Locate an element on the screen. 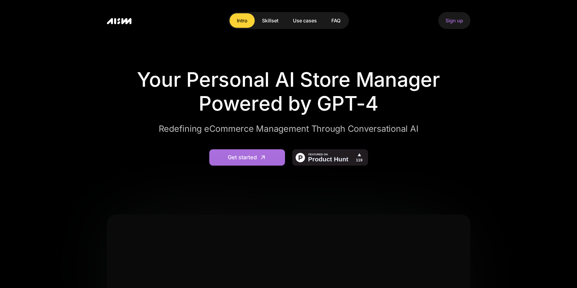  a: Intro is located at coordinates (242, 21).